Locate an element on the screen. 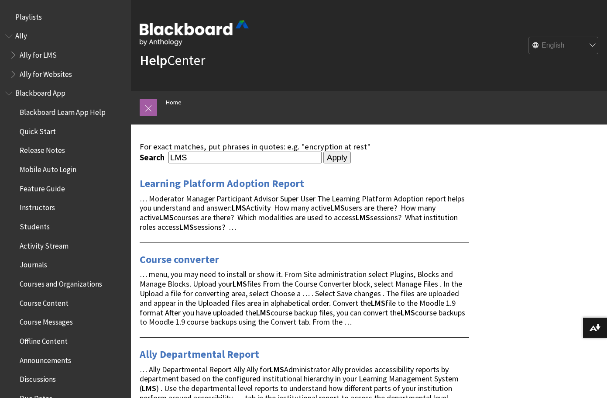  span: Discussions is located at coordinates (38, 377).